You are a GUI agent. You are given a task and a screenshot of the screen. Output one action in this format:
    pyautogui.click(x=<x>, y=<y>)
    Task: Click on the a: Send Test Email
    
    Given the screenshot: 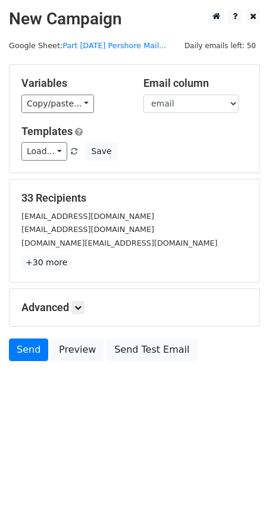 What is the action you would take?
    pyautogui.click(x=152, y=349)
    